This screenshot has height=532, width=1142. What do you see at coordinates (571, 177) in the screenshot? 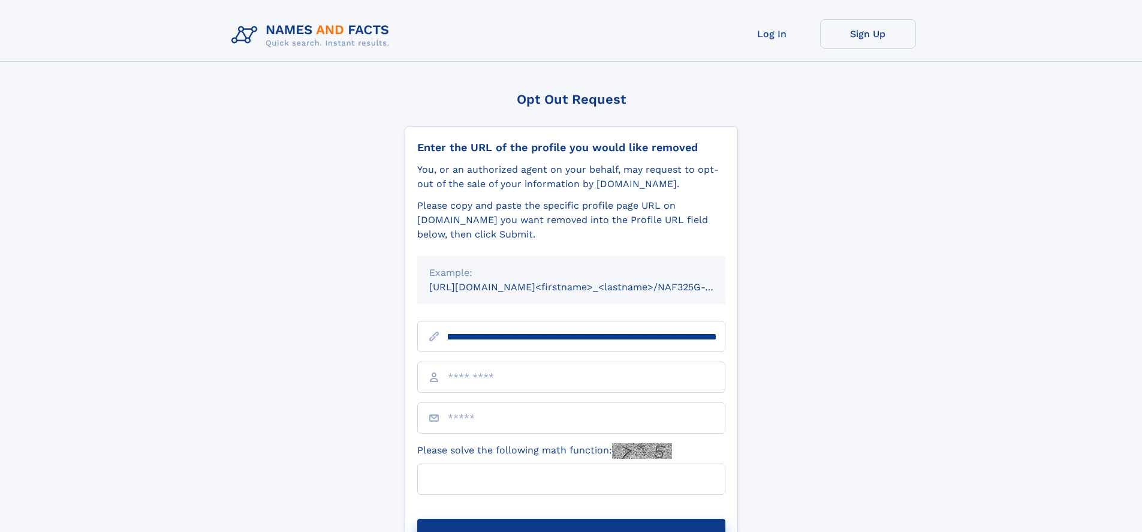
I see `div: You, or an authorized agent on your behalf, may request to opt-out of the sale of your informatio...` at bounding box center [571, 177].